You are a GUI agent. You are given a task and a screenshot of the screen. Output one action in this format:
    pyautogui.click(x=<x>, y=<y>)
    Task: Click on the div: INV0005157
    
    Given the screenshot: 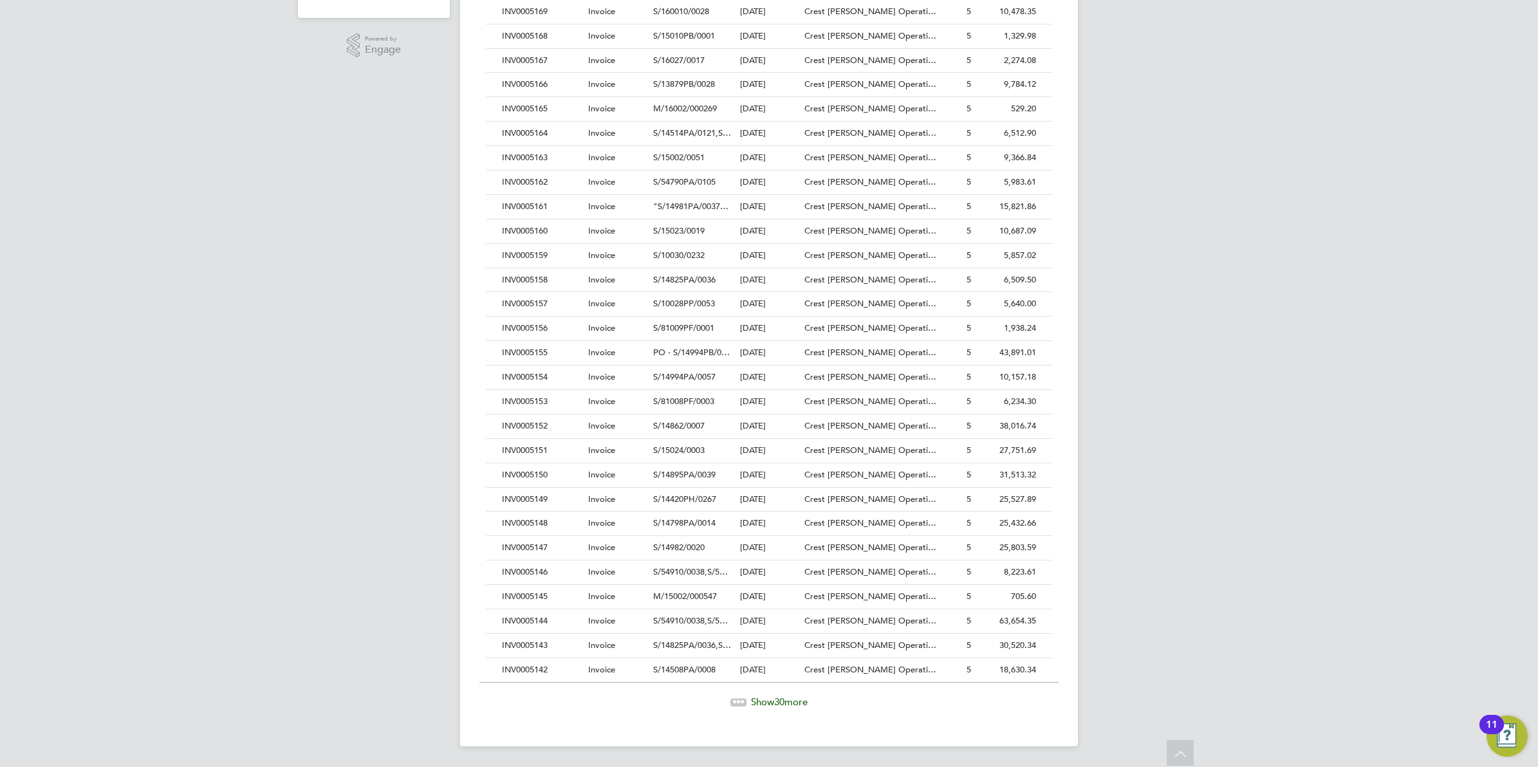 What is the action you would take?
    pyautogui.click(x=542, y=304)
    